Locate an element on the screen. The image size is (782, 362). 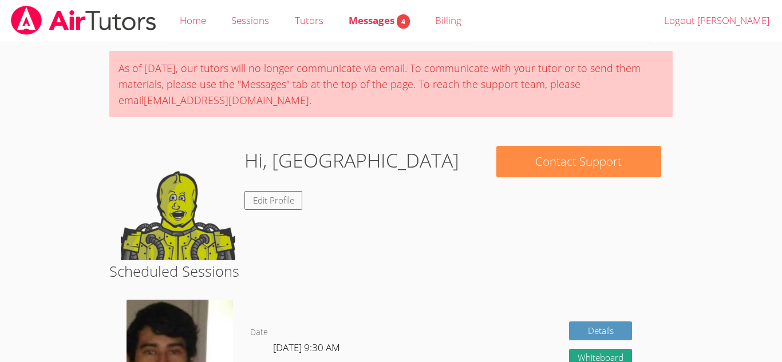
img: default.png is located at coordinates (178, 203).